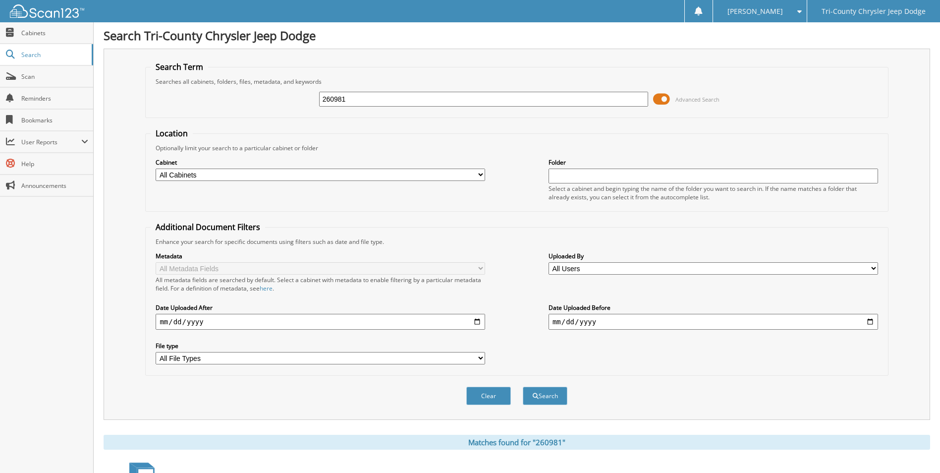 The width and height of the screenshot is (940, 473). Describe the element at coordinates (873, 11) in the screenshot. I see `span: Tri-County Chrysler Jeep Dodge` at that location.